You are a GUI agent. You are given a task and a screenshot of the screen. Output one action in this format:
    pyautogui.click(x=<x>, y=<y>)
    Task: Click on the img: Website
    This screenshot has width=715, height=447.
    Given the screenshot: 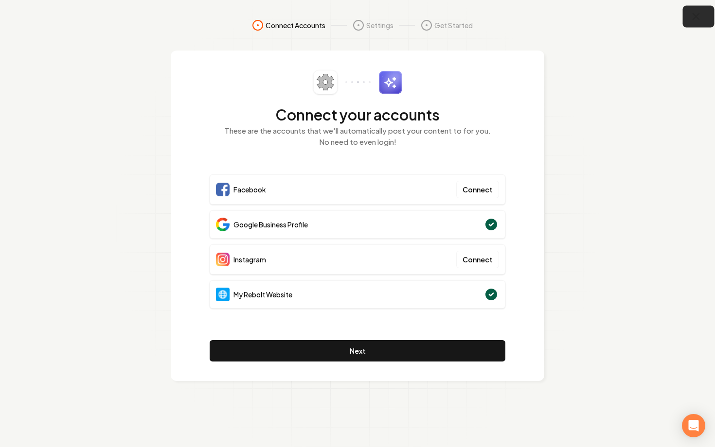 What is the action you would take?
    pyautogui.click(x=223, y=295)
    